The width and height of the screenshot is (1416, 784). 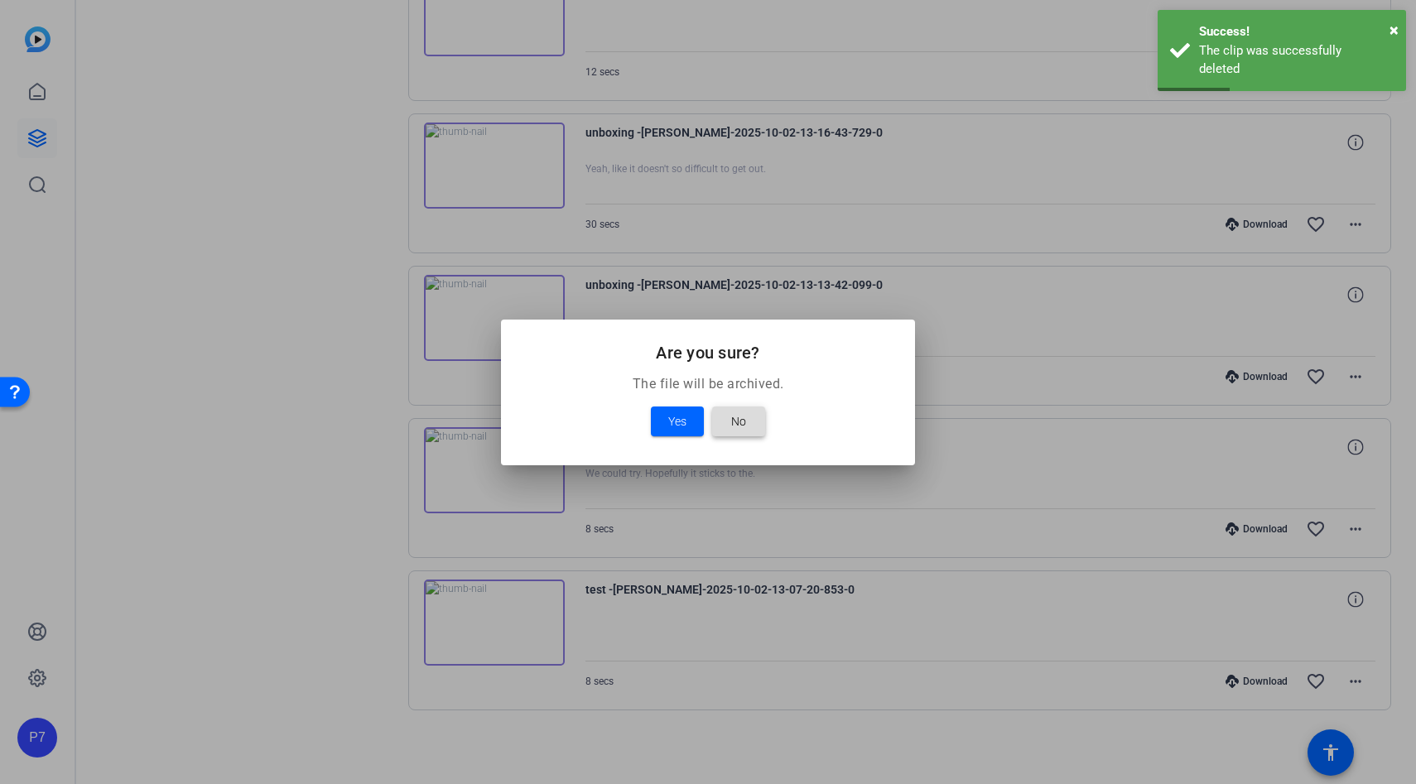 What do you see at coordinates (677, 421) in the screenshot?
I see `span: Yes` at bounding box center [677, 421].